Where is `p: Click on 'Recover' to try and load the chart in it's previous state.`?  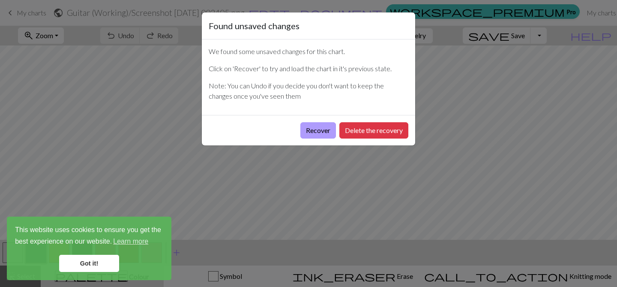
p: Click on 'Recover' to try and load the chart in it's previous state. is located at coordinates (308, 69).